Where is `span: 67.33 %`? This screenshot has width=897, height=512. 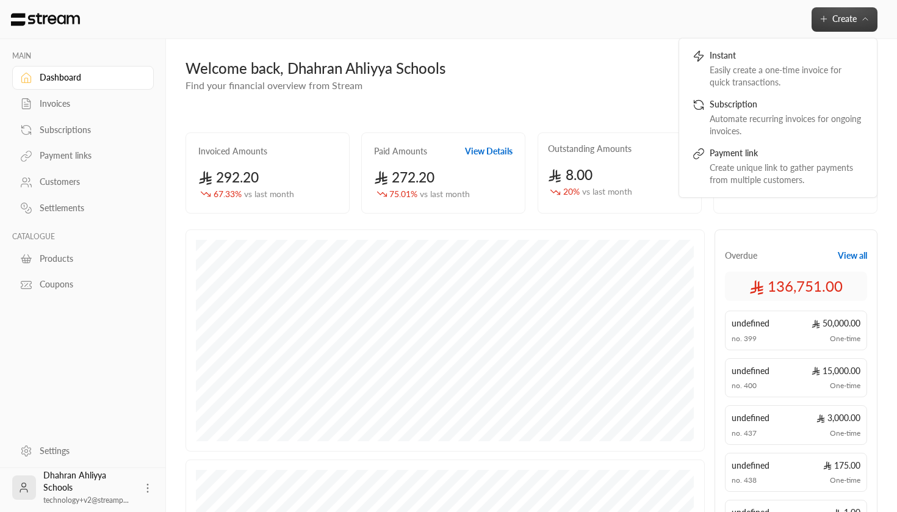
span: 67.33 % is located at coordinates (254, 194).